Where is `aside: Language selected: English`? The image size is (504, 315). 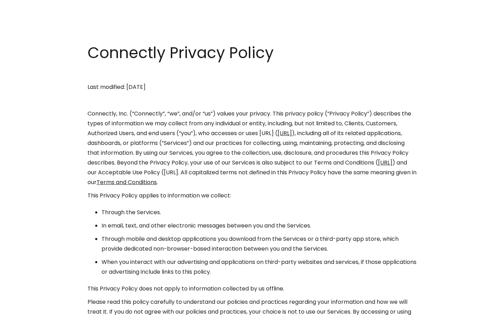 aside: Language selected: English is located at coordinates (24, 307).